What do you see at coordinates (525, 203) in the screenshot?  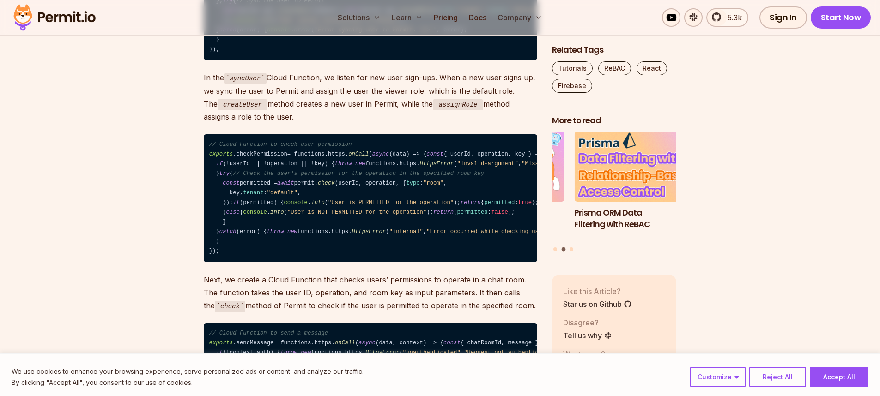 I see `span: true` at bounding box center [525, 203].